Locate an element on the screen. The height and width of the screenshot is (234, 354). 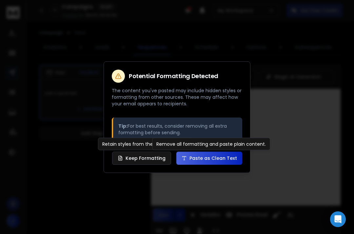
p: The content you've pasted may include hidden styles or formatting from other sources. These may a... is located at coordinates (177, 97).